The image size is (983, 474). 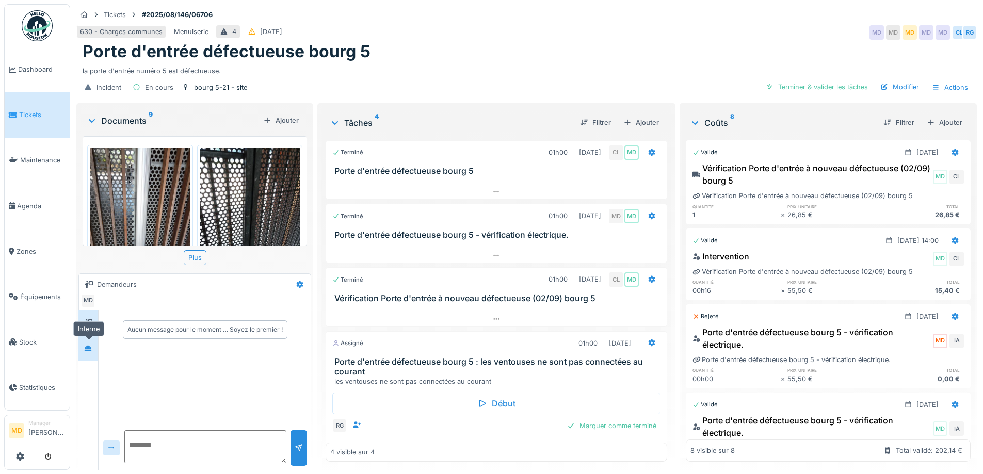 What do you see at coordinates (737, 379) in the screenshot?
I see `div: 00h00` at bounding box center [737, 379].